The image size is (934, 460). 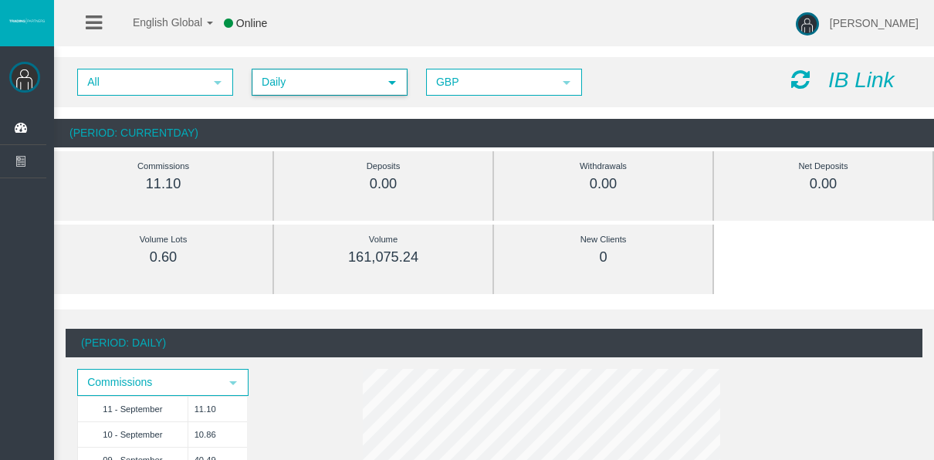 I want to click on div: Deposits, so click(x=383, y=166).